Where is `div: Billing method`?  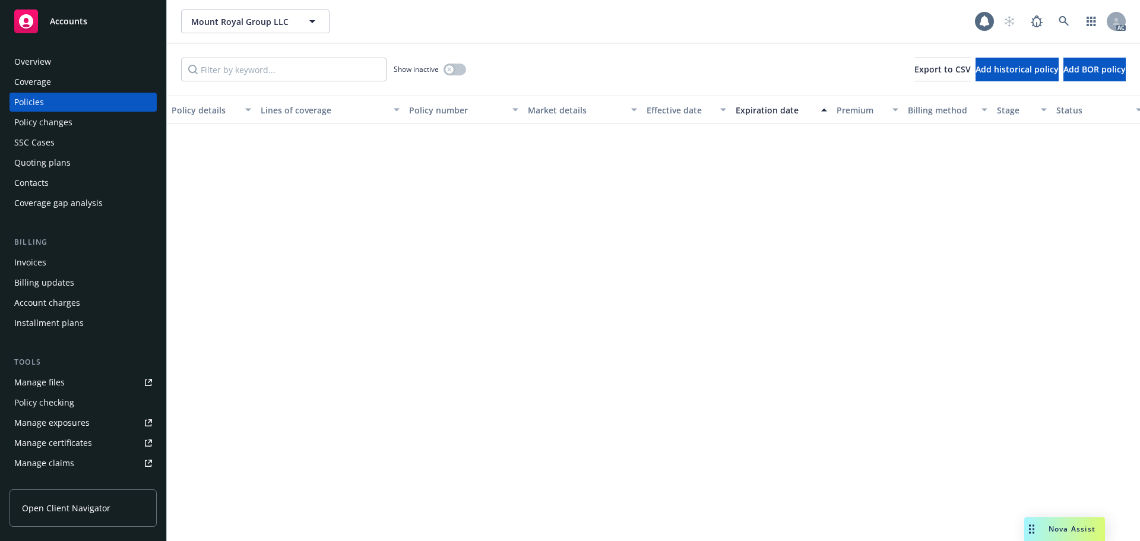 div: Billing method is located at coordinates (941, 110).